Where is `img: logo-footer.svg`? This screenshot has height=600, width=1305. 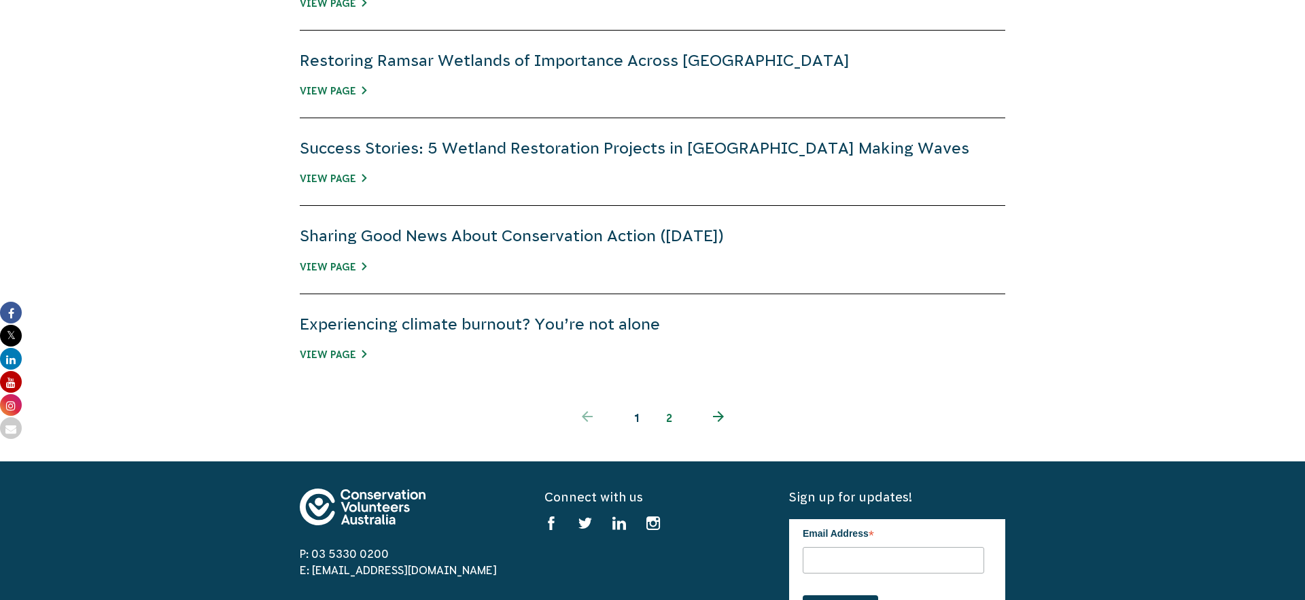 img: logo-footer.svg is located at coordinates (362, 507).